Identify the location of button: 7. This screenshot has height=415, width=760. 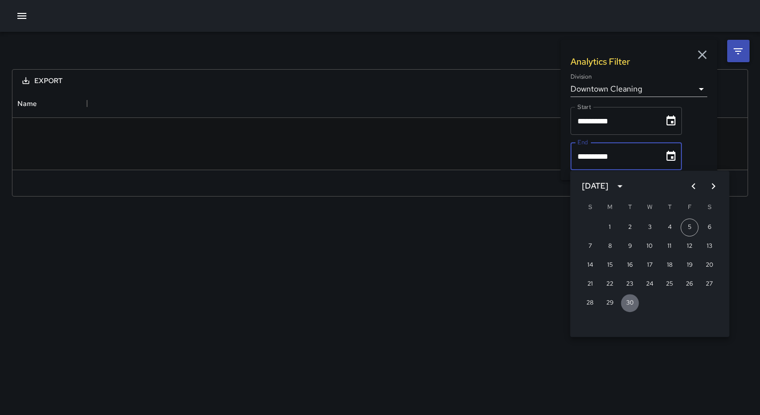
(590, 246).